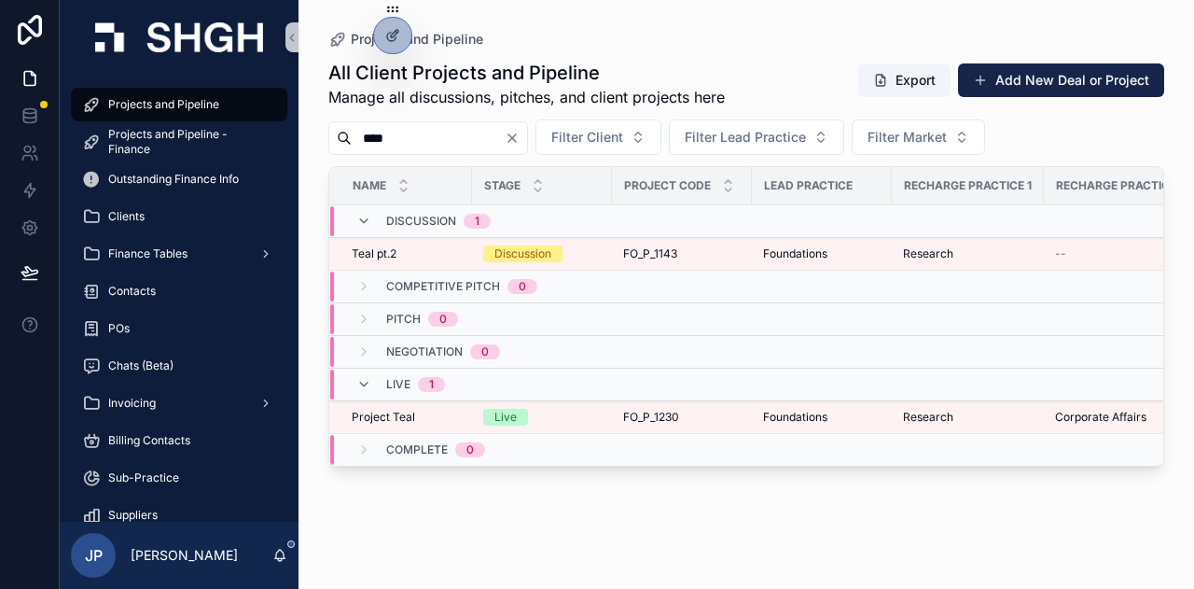 The height and width of the screenshot is (589, 1194). Describe the element at coordinates (745, 137) in the screenshot. I see `span: Filter Lead Practice` at that location.